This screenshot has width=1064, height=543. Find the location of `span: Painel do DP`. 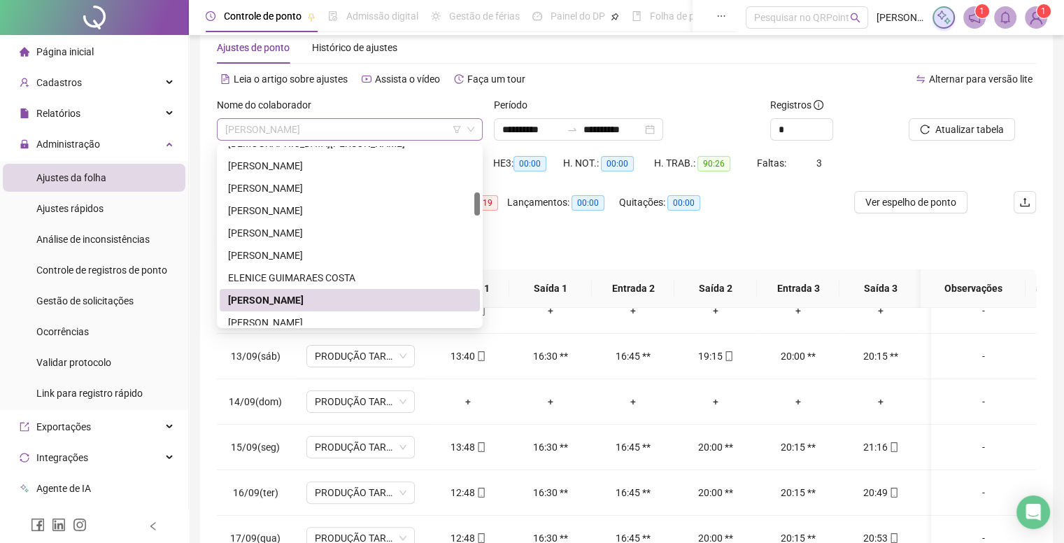

span: Painel do DP is located at coordinates (578, 16).